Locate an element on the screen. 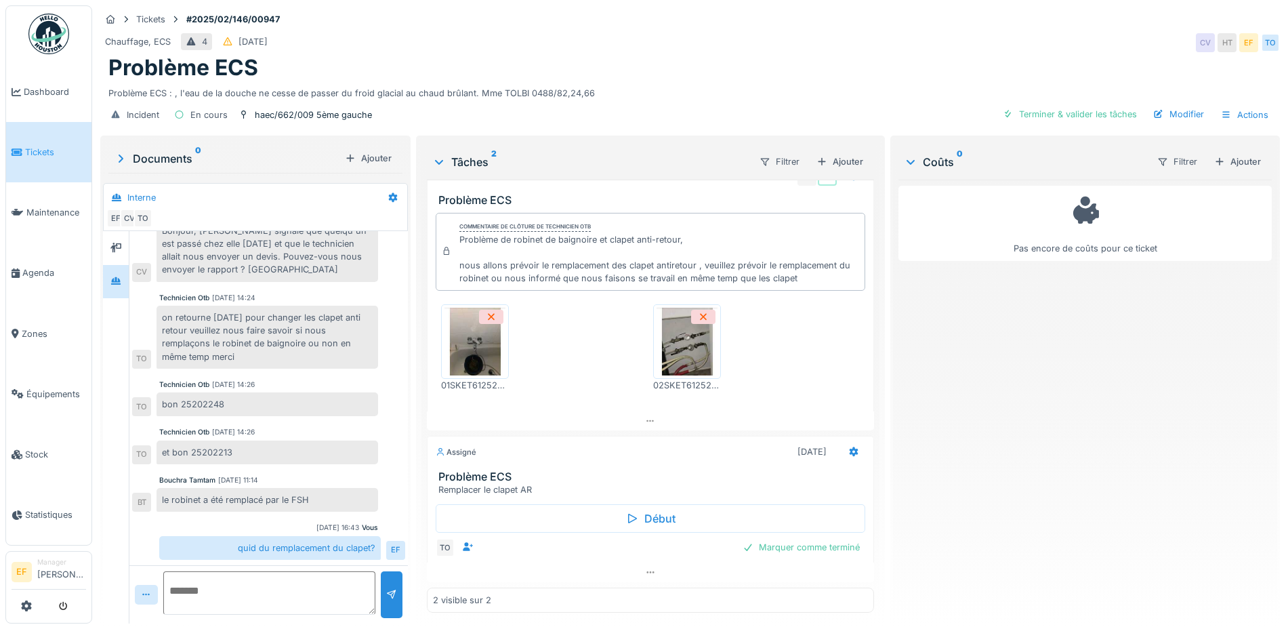 The height and width of the screenshot is (629, 1288). span: Zones is located at coordinates (54, 333).